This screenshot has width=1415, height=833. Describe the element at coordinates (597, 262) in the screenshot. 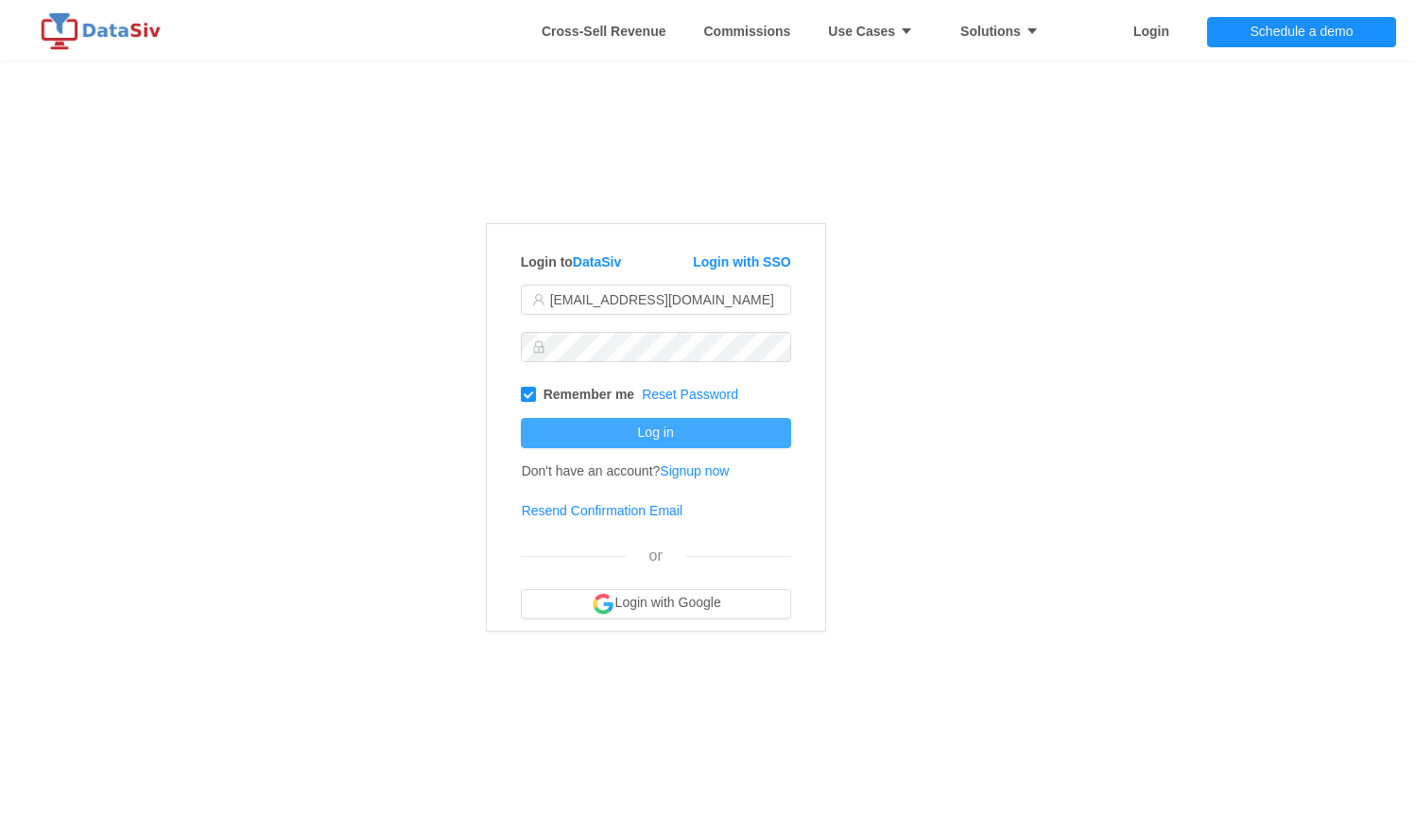

I see `a: DataSiv` at that location.